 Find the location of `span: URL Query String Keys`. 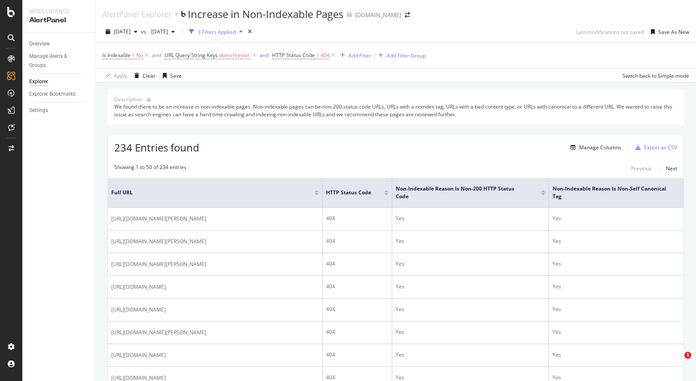

span: URL Query String Keys is located at coordinates (191, 55).